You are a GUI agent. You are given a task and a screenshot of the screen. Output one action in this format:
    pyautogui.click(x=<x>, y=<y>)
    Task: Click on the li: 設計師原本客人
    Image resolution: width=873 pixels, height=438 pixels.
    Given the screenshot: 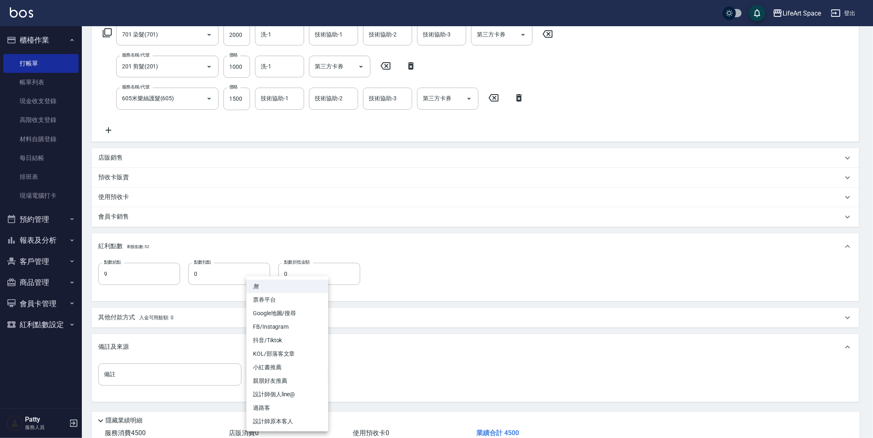 What is the action you would take?
    pyautogui.click(x=287, y=421)
    